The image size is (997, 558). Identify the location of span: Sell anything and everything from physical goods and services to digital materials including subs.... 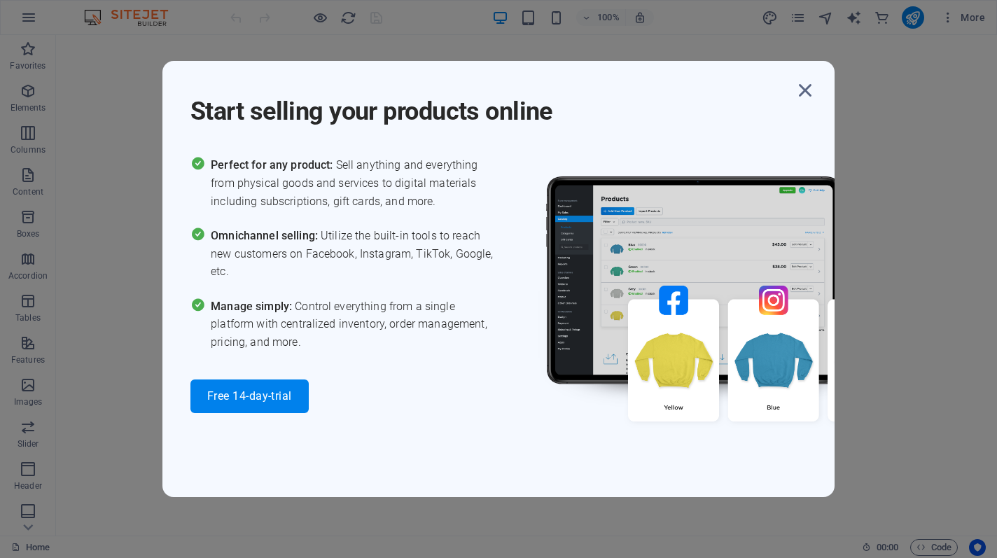
(354, 183).